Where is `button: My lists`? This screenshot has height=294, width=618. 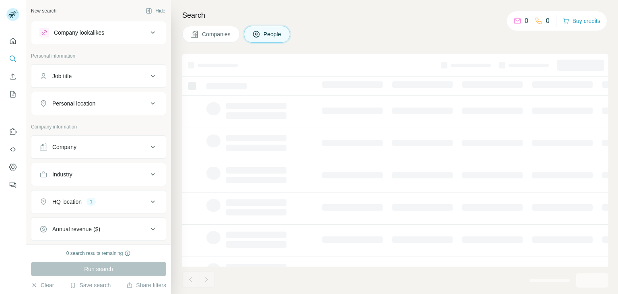
button: My lists is located at coordinates (13, 94).